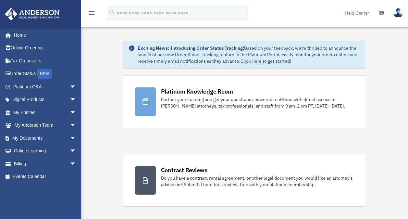 The image size is (408, 219). What do you see at coordinates (245, 102) in the screenshot?
I see `a: Platinum Knowledge Room Further your learning and get your questions answered real-time with dire...` at bounding box center [245, 102].